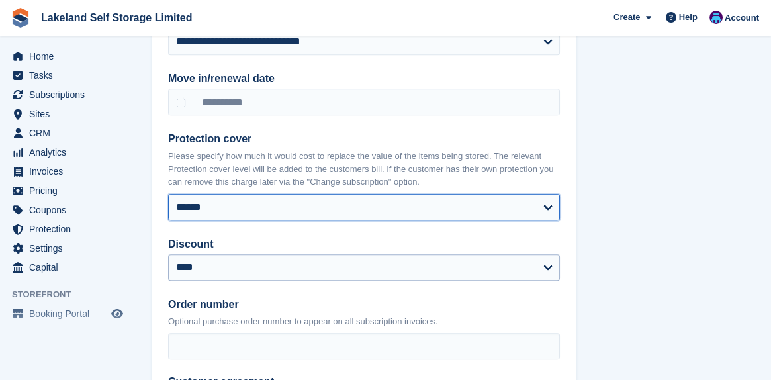 The image size is (771, 380). Describe the element at coordinates (69, 191) in the screenshot. I see `span: Pricing` at that location.